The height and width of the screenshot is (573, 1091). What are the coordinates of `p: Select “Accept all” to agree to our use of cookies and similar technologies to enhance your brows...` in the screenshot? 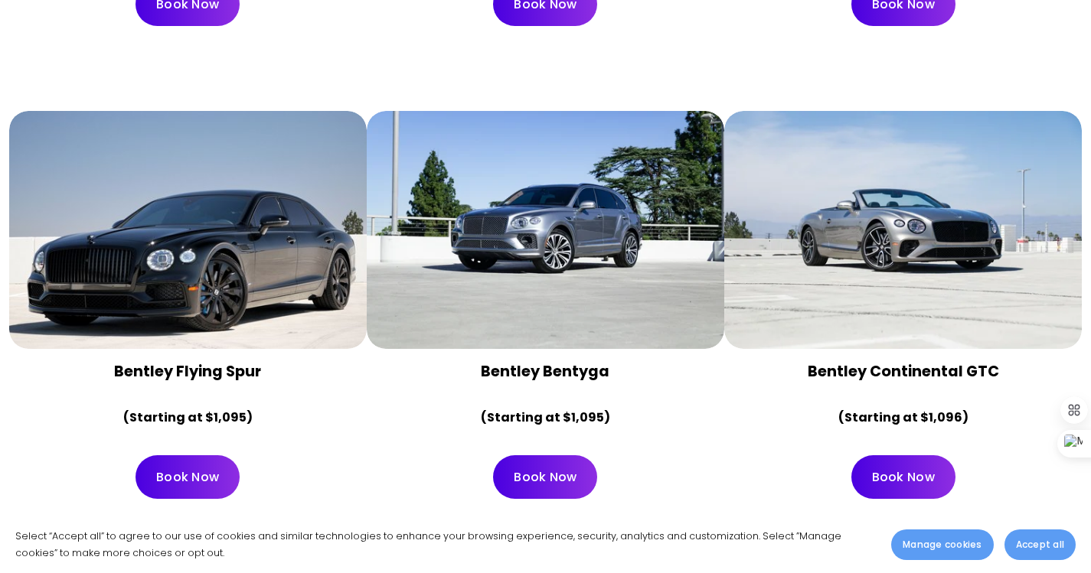 It's located at (445, 545).